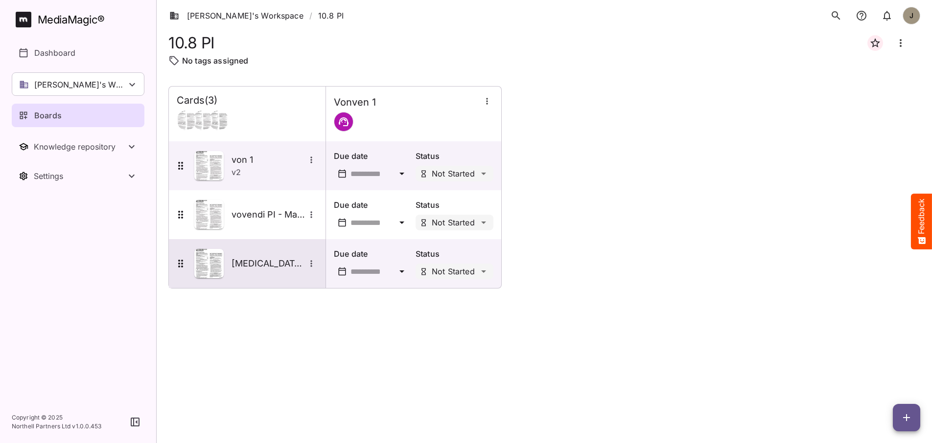  What do you see at coordinates (80, 147) in the screenshot?
I see `div: Knowledge repository` at bounding box center [80, 147].